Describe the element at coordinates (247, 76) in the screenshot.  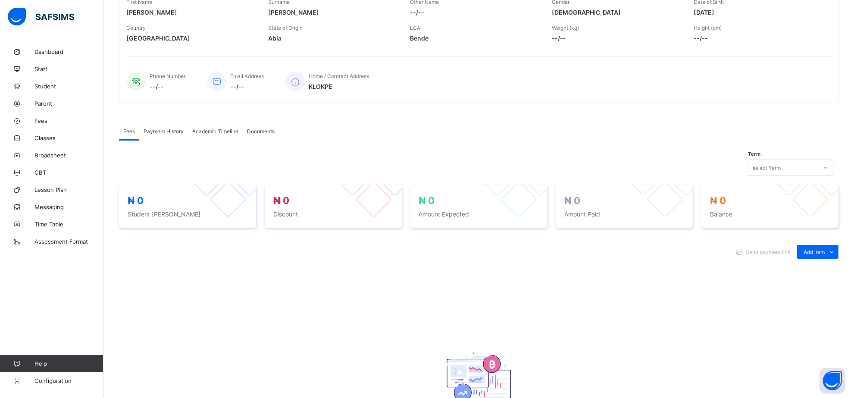
I see `span: Email Address` at that location.